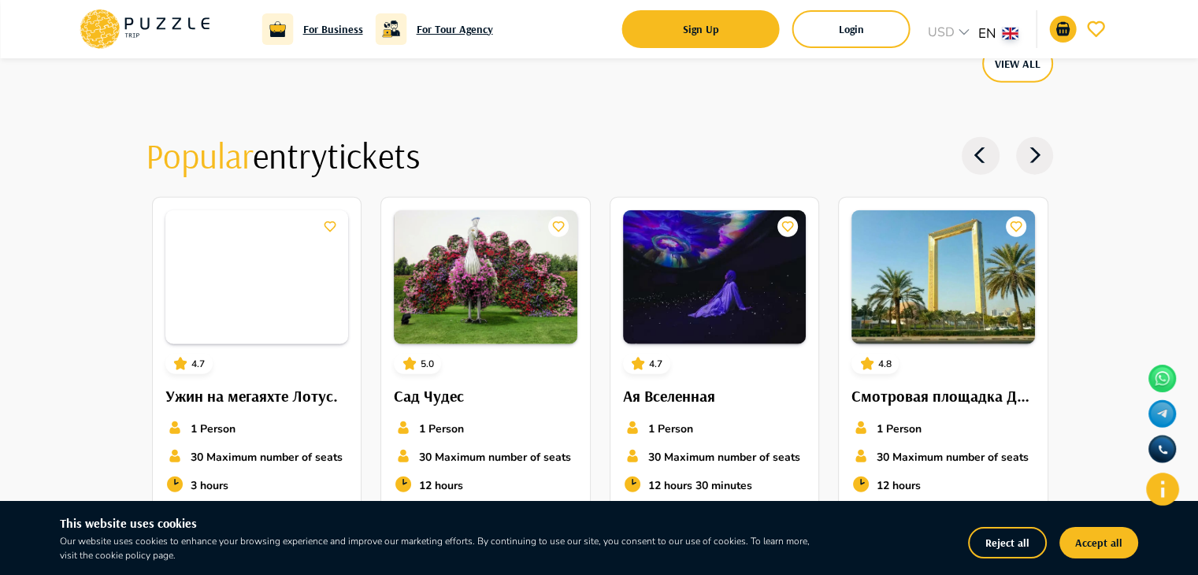 This screenshot has height=575, width=1198. Describe the element at coordinates (1096, 29) in the screenshot. I see `a: favorite` at that location.